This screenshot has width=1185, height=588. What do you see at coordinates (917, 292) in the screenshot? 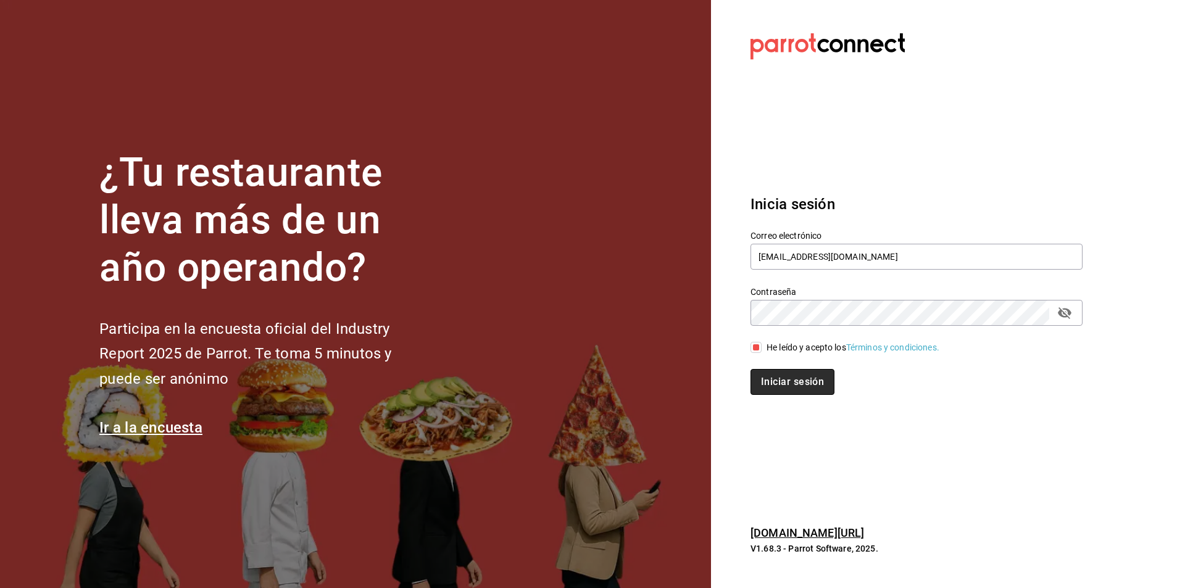
I see `label: Contraseña` at bounding box center [917, 292].